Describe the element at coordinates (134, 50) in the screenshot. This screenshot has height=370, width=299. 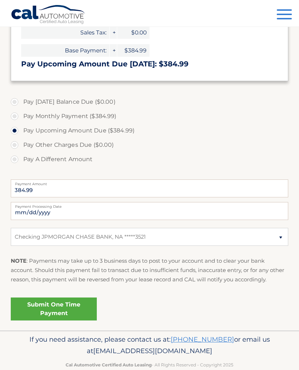
I see `span: $384.99` at that location.